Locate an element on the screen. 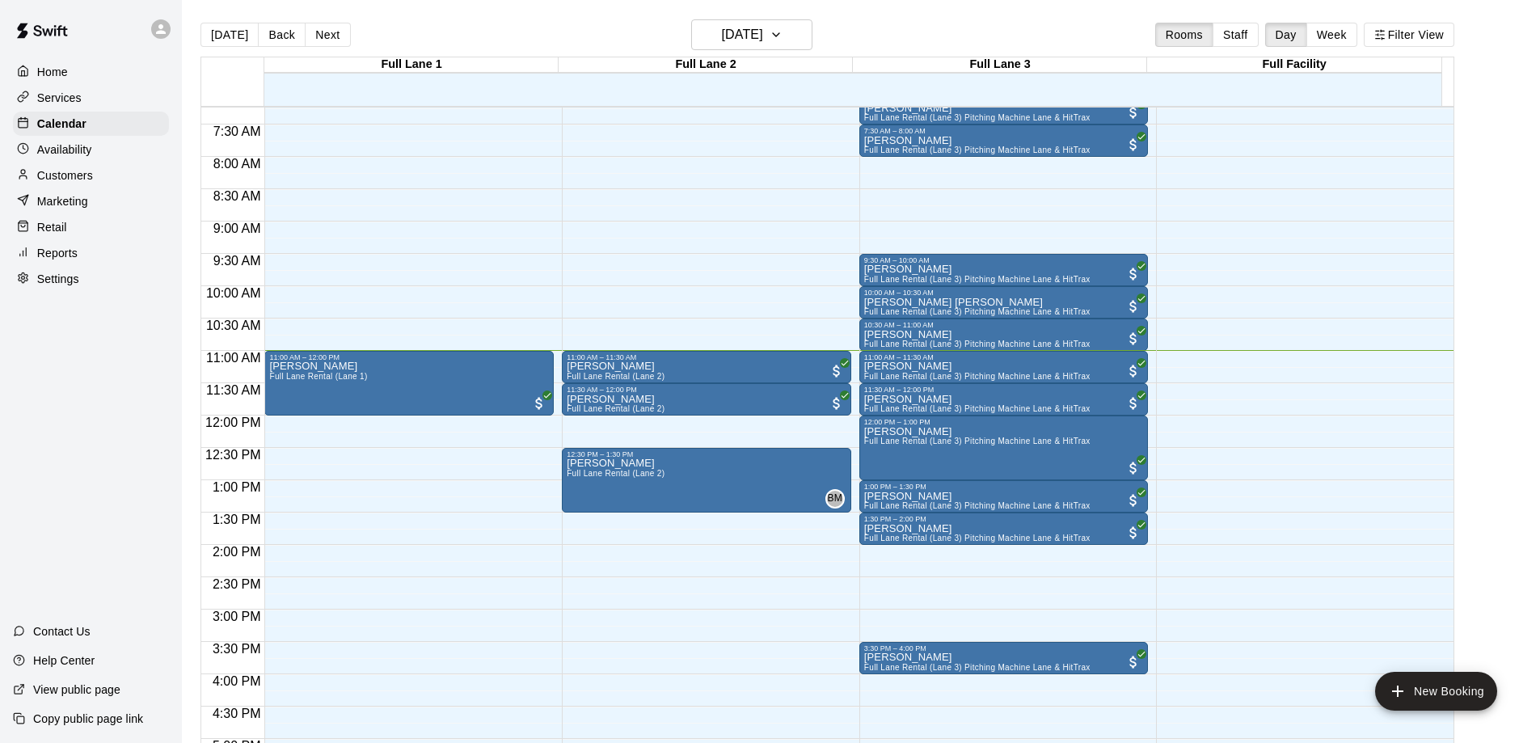 This screenshot has height=743, width=1540. span: 3:00 PM is located at coordinates (237, 616).